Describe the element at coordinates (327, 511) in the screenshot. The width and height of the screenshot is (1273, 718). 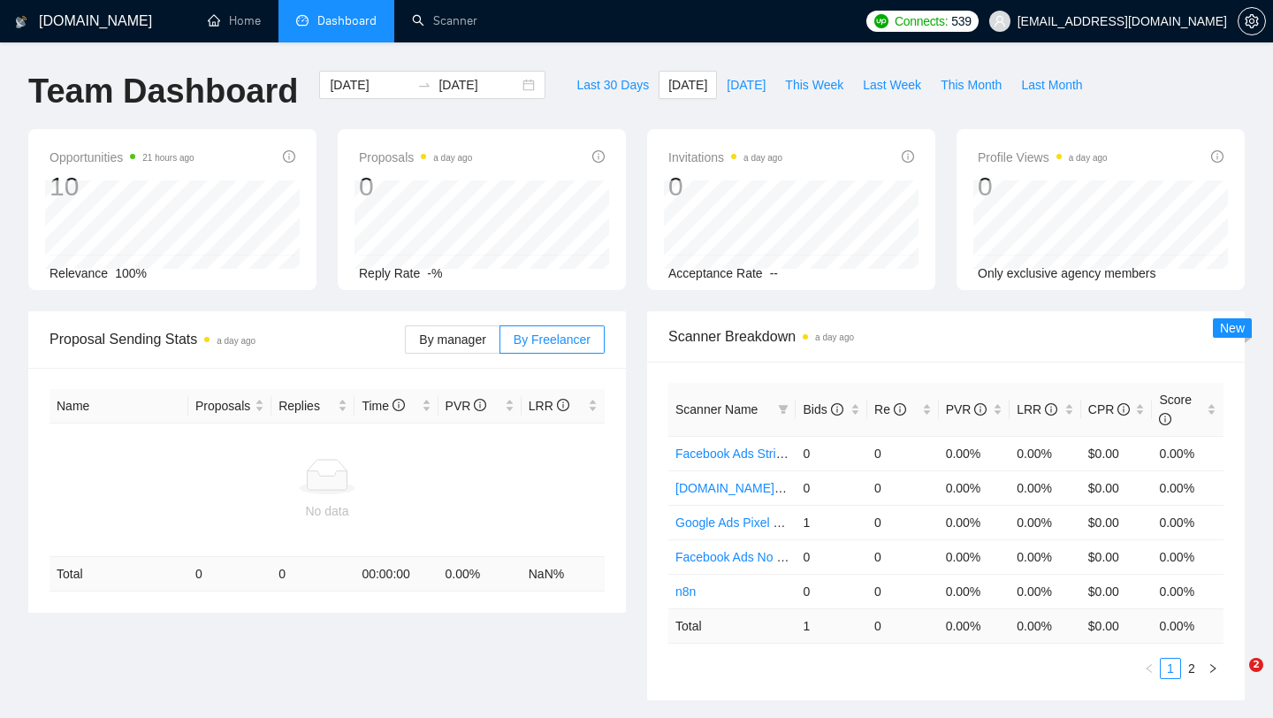
I see `div: No data` at that location.